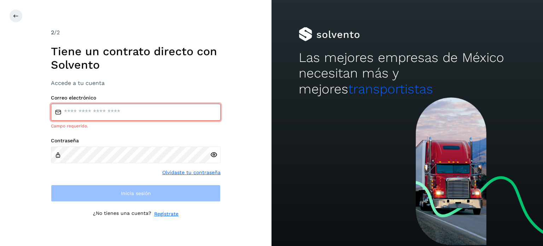 The height and width of the screenshot is (246, 543). I want to click on h3: Accede a tu cuenta, so click(136, 83).